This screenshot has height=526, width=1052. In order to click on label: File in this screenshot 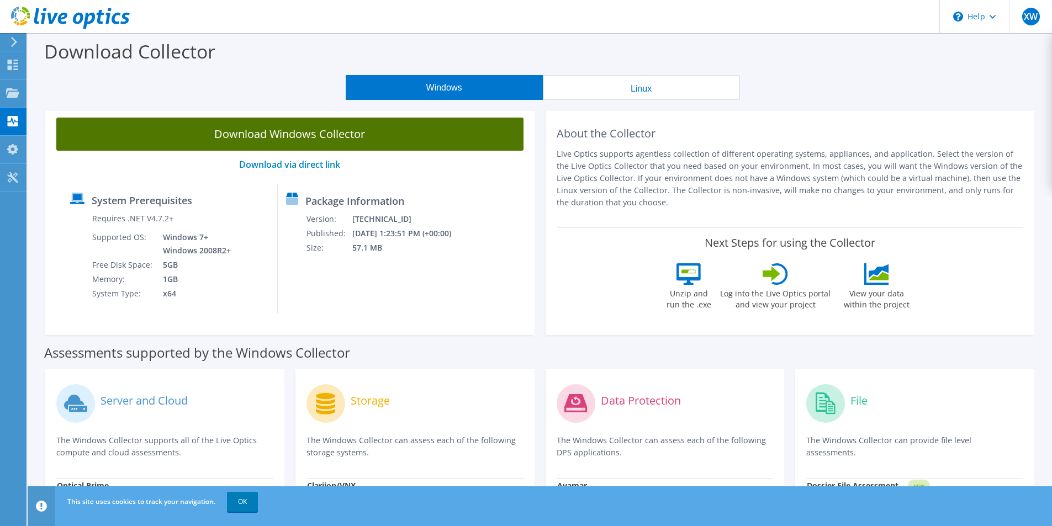, I will do `click(858, 401)`.